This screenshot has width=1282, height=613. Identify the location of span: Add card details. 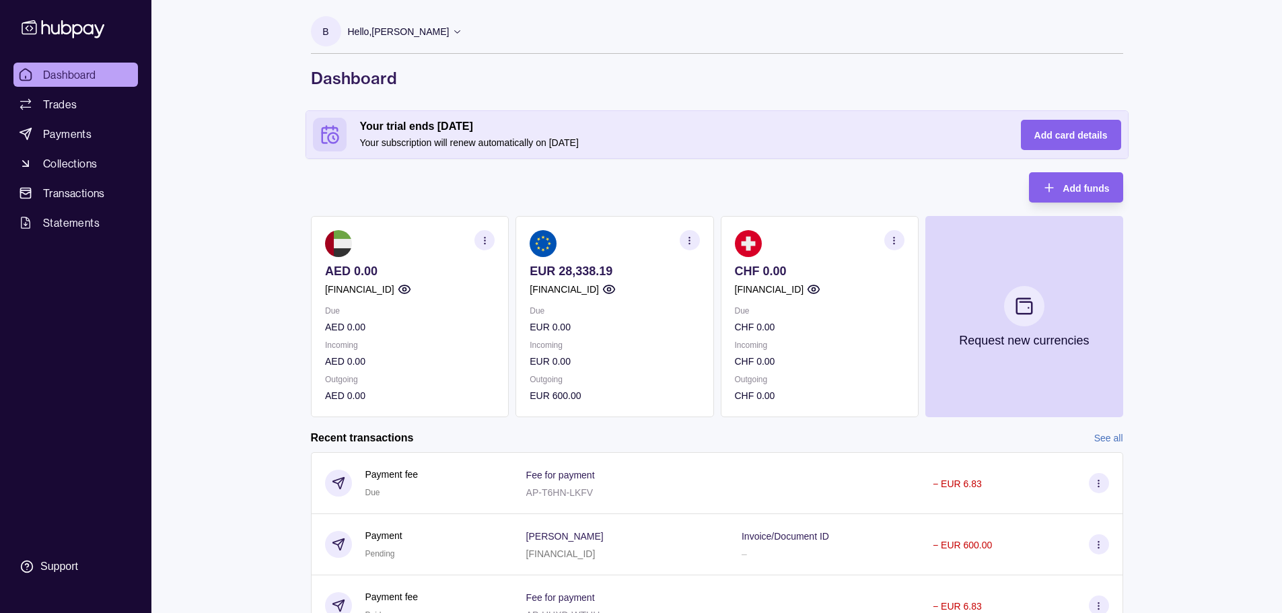
(1071, 135).